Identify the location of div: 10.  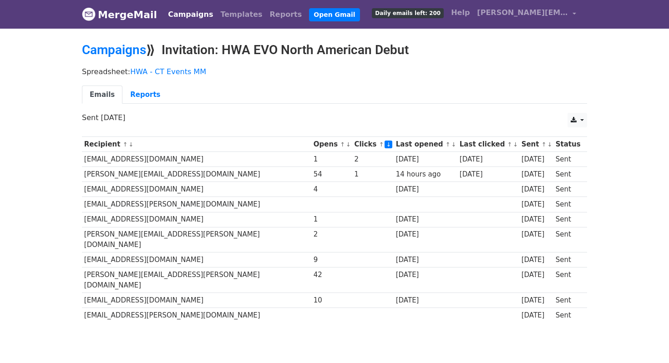
(332, 300).